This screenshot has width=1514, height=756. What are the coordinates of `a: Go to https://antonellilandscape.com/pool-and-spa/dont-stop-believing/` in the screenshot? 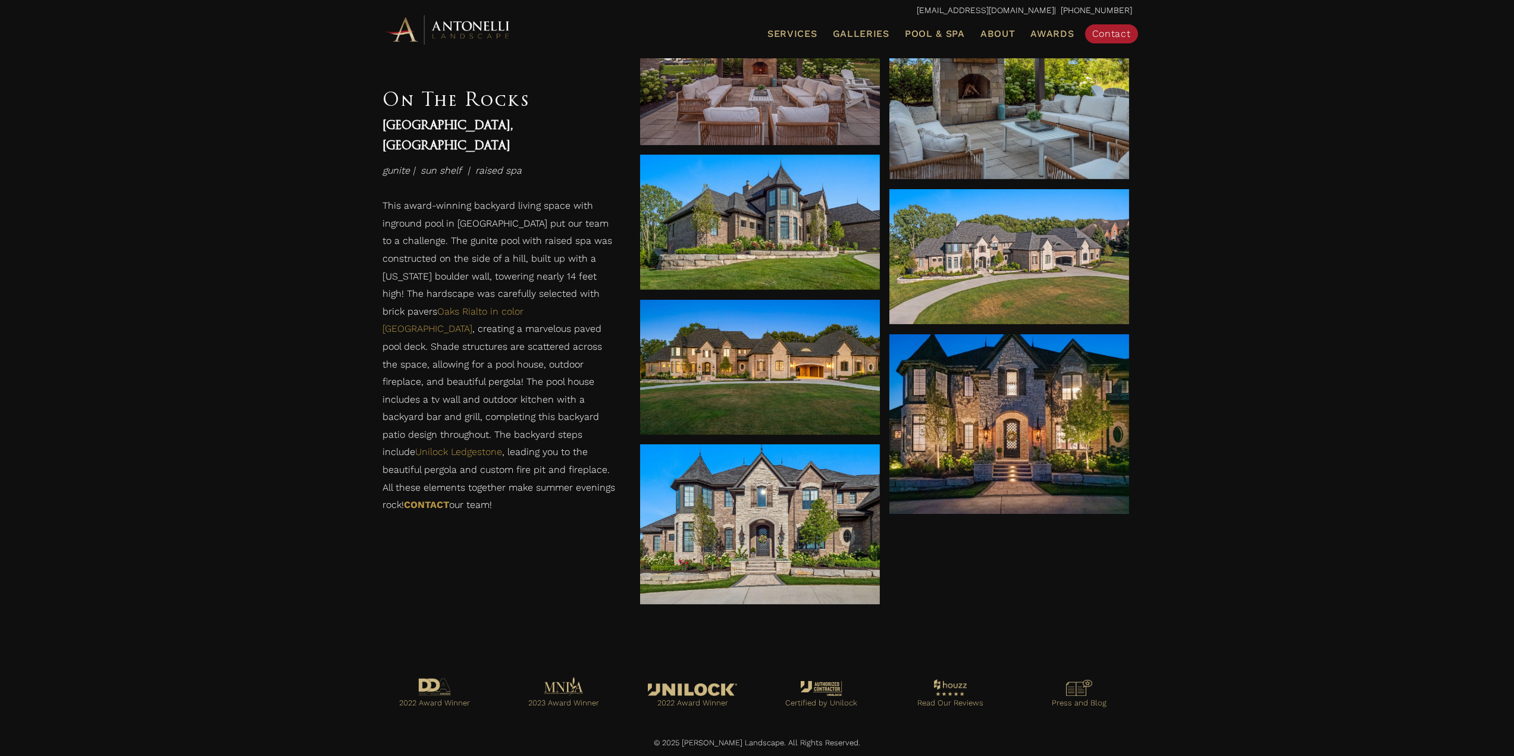 It's located at (564, 695).